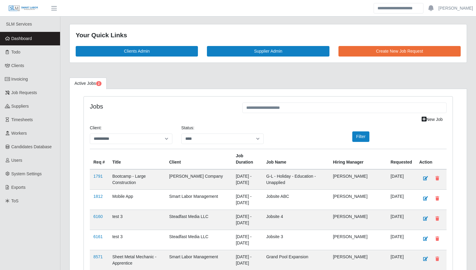 The width and height of the screenshot is (476, 270). What do you see at coordinates (32, 147) in the screenshot?
I see `span: Candidates Database` at bounding box center [32, 147].